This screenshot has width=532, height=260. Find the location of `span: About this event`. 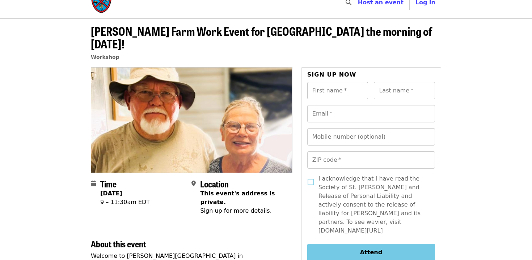

span: About this event is located at coordinates (118, 244).